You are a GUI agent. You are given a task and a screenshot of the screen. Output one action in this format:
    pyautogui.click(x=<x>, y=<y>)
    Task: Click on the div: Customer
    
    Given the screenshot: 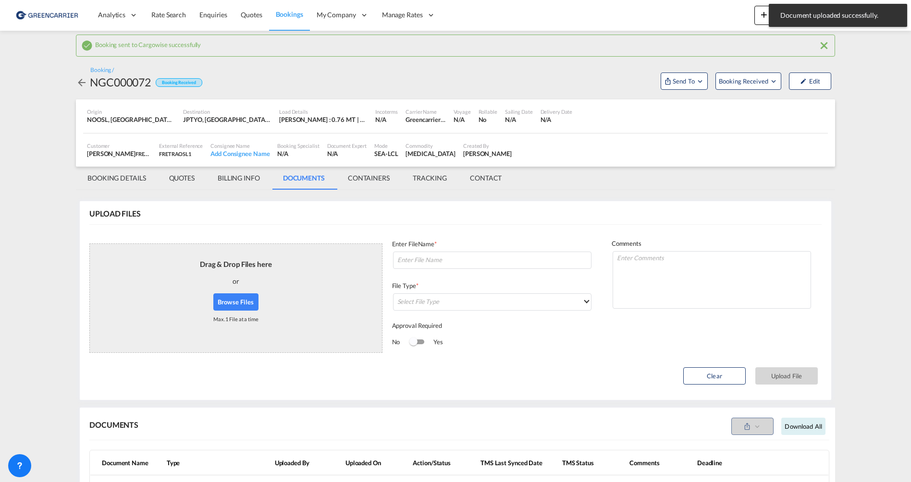 What is the action you would take?
    pyautogui.click(x=119, y=146)
    